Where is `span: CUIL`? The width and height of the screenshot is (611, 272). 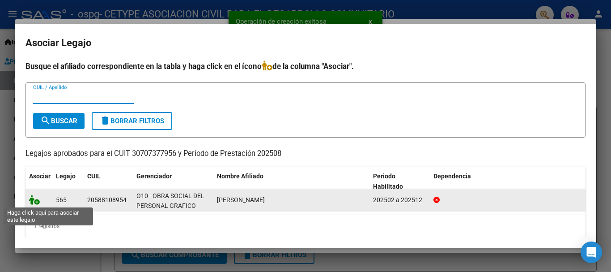 span: CUIL is located at coordinates (94, 176).